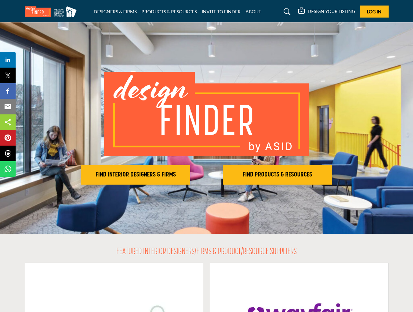 This screenshot has width=413, height=312. Describe the element at coordinates (221, 11) in the screenshot. I see `a: INVITE TO FINDER` at that location.